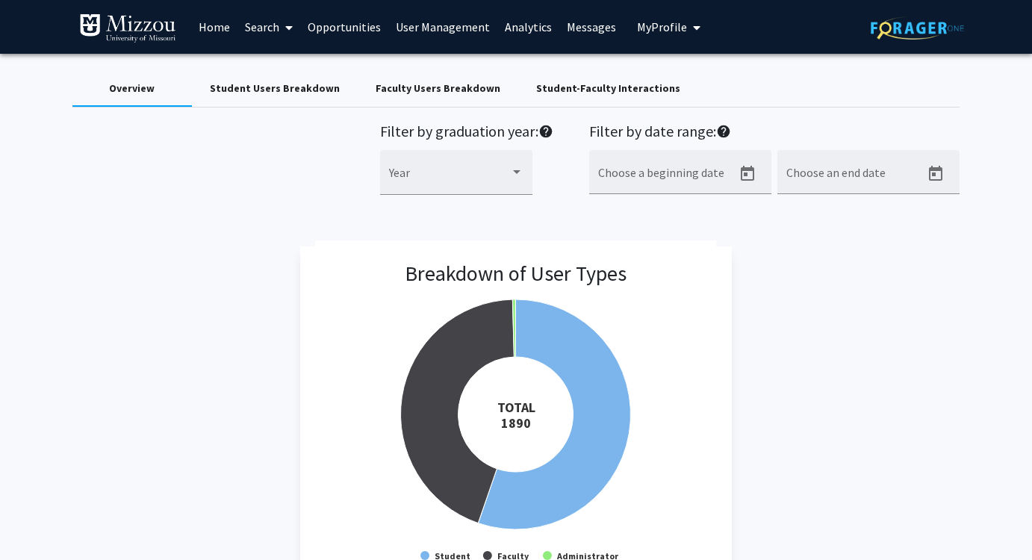 The height and width of the screenshot is (560, 1032). What do you see at coordinates (591, 27) in the screenshot?
I see `a: Messages` at bounding box center [591, 27].